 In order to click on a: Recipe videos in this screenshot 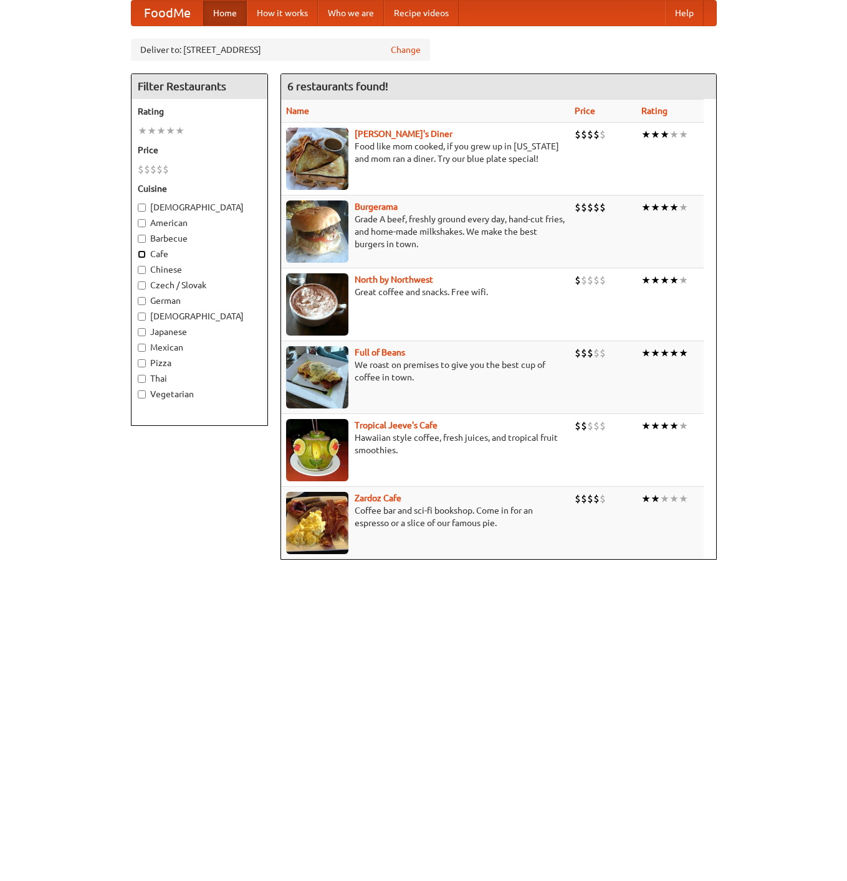, I will do `click(421, 13)`.